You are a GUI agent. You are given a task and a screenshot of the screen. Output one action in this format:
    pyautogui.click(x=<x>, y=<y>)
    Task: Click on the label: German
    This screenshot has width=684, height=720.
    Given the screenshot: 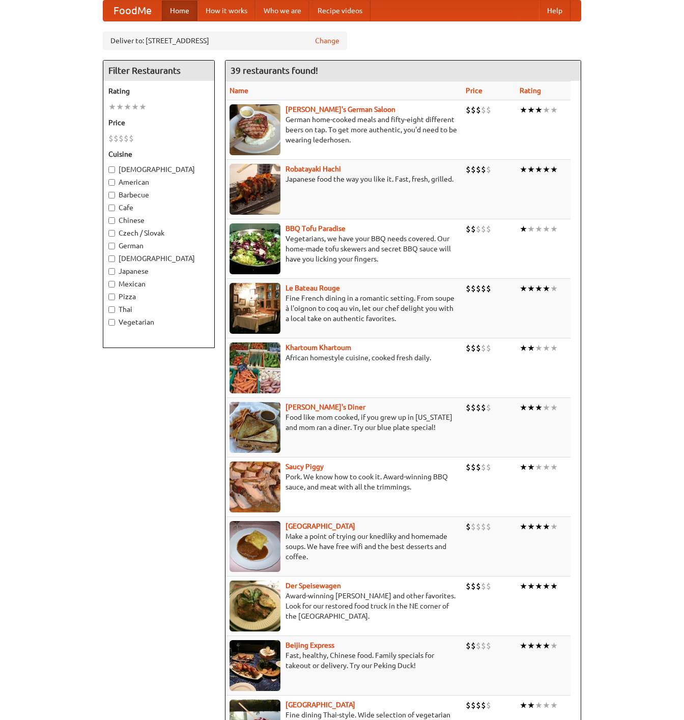 What is the action you would take?
    pyautogui.click(x=159, y=246)
    